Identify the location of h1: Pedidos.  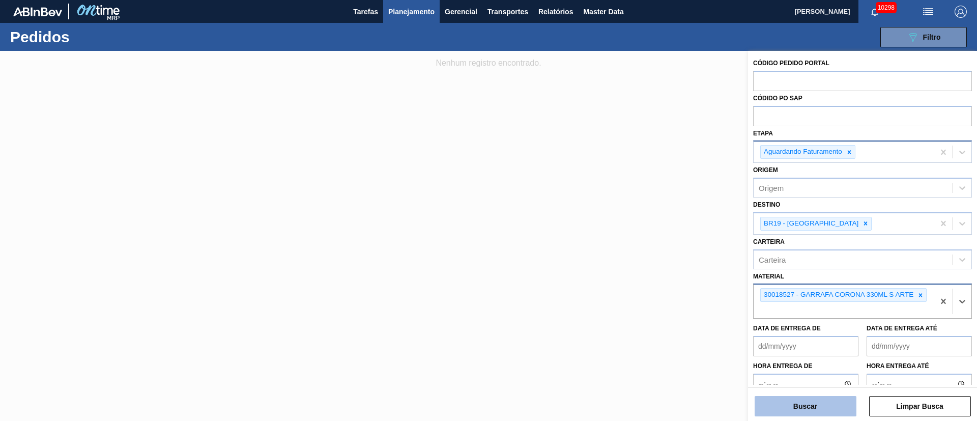
(86, 37).